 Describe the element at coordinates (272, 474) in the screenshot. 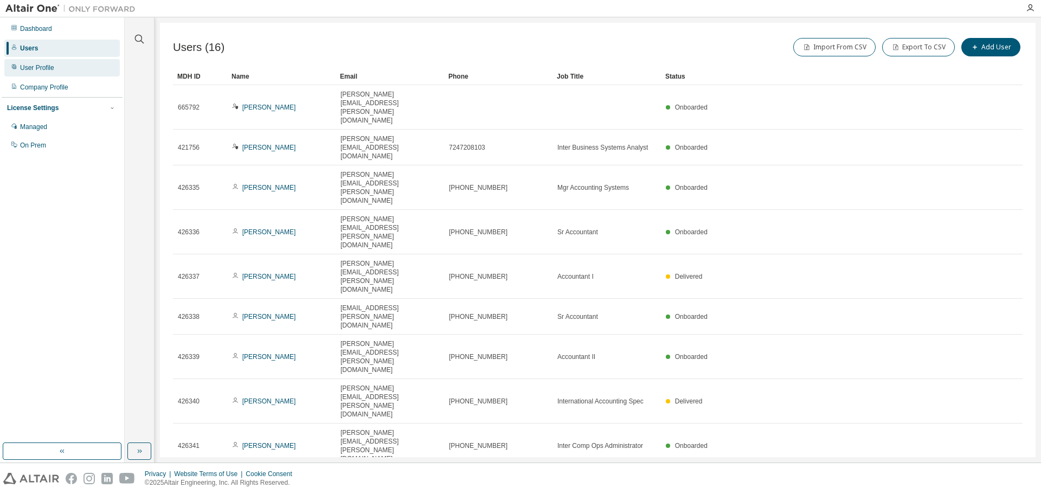

I see `div: Cookie Consent` at that location.